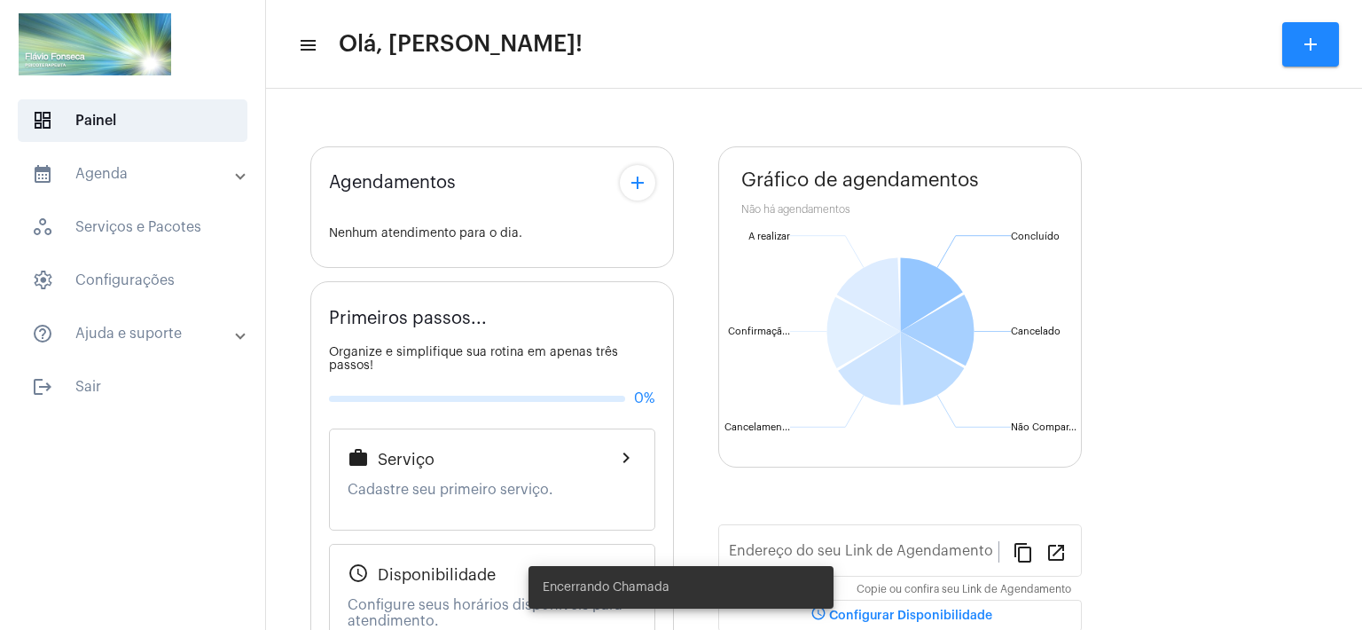 The width and height of the screenshot is (1362, 630). What do you see at coordinates (1036, 331) in the screenshot?
I see `text: Cancelado` at bounding box center [1036, 331].